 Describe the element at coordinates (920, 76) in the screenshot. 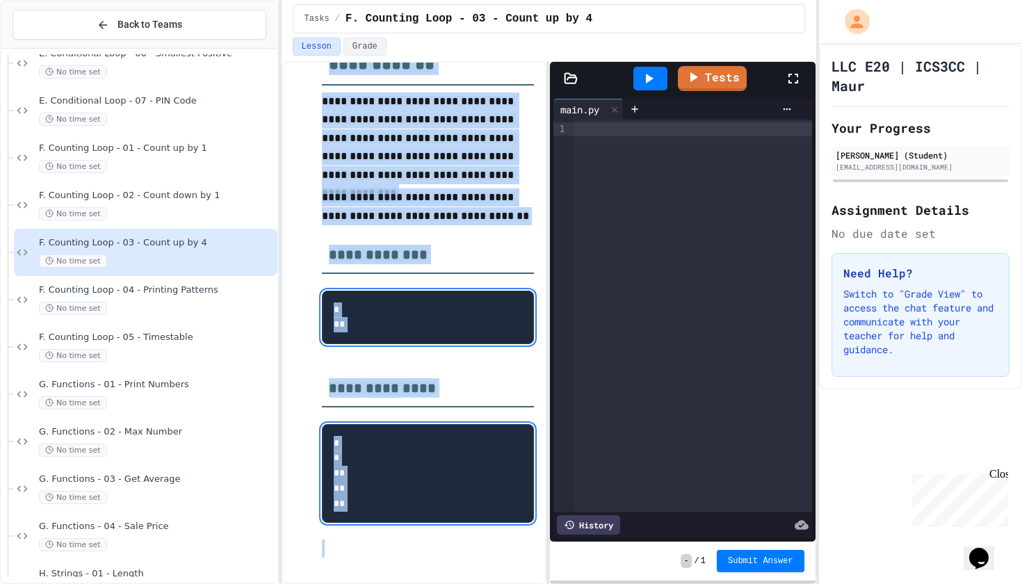

I see `h1: LLC E20 | ICS3CC | Maur` at that location.